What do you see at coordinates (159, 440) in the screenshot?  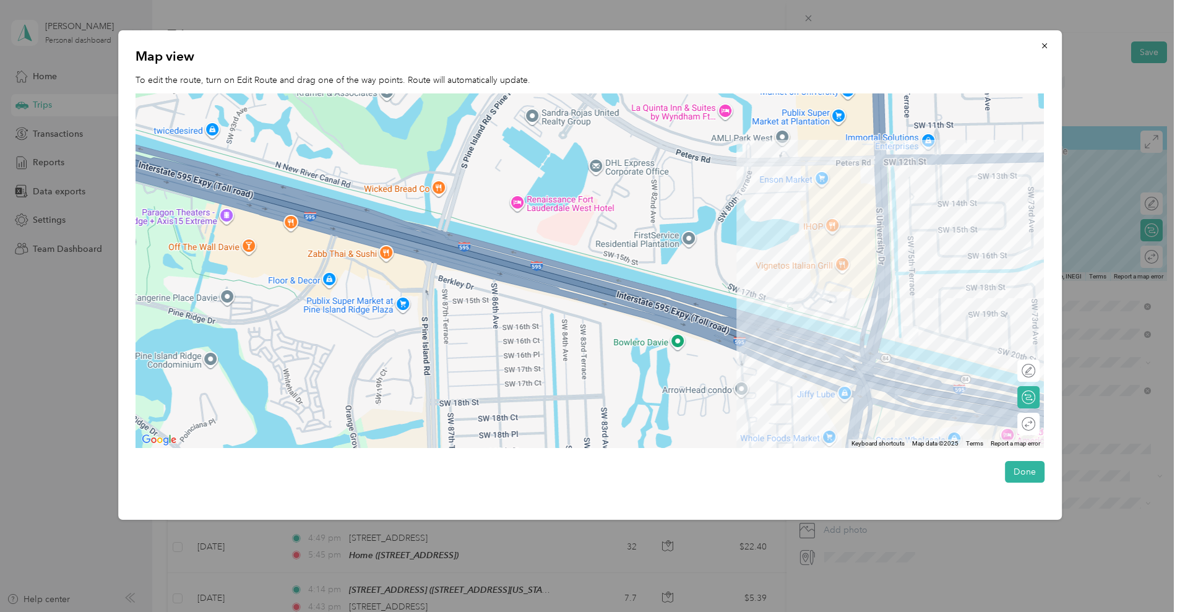 I see `img: Google` at bounding box center [159, 440].